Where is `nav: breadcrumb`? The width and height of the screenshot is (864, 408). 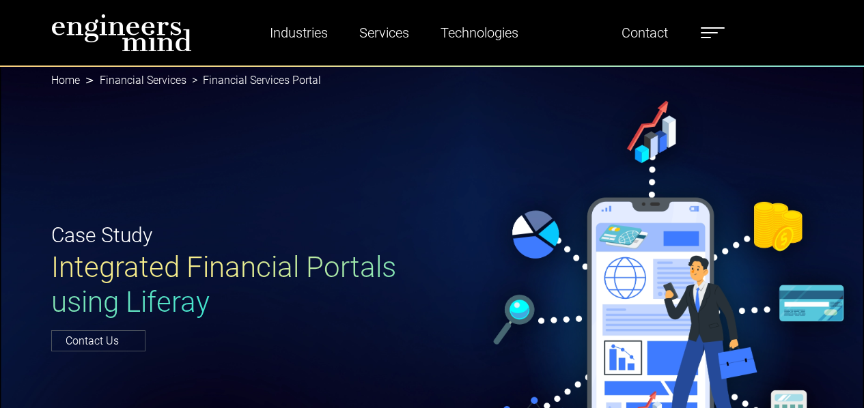
nav: breadcrumb is located at coordinates (432, 81).